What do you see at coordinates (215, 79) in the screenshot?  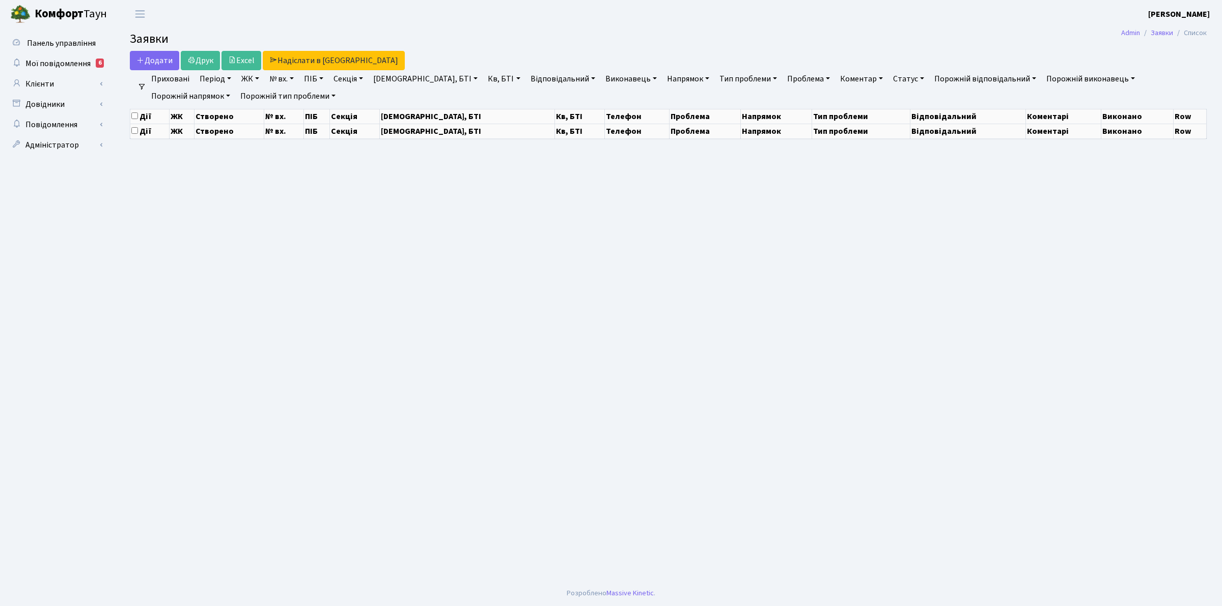 I see `a: Період` at bounding box center [215, 79].